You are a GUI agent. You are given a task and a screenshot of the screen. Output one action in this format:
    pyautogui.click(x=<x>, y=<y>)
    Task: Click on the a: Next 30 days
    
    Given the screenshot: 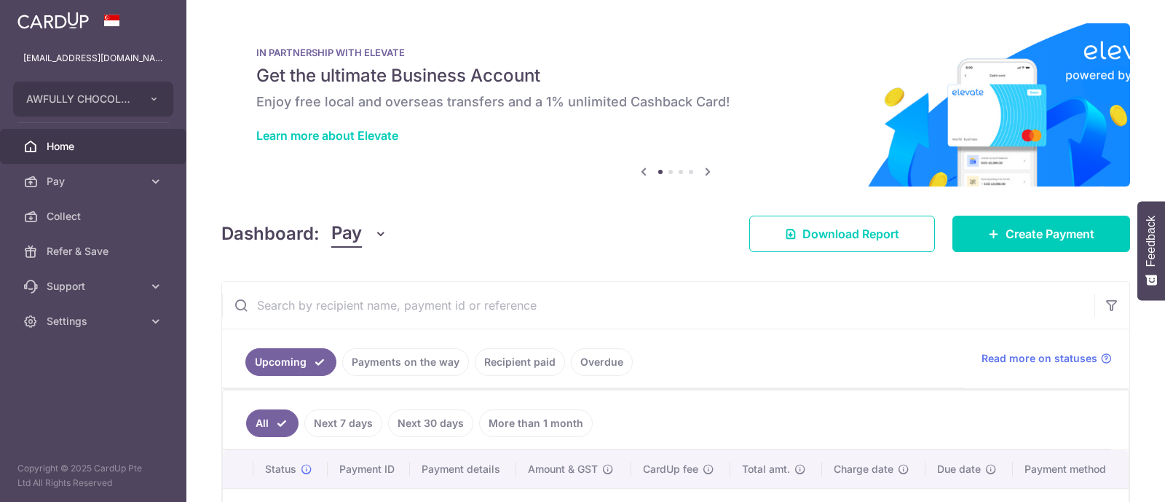 What is the action you would take?
    pyautogui.click(x=430, y=423)
    